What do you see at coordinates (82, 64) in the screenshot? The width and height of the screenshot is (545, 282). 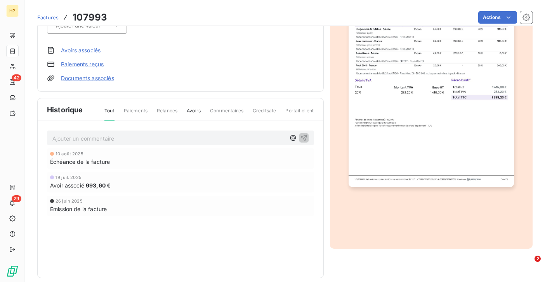 I see `a: Paiements reçus` at bounding box center [82, 64].